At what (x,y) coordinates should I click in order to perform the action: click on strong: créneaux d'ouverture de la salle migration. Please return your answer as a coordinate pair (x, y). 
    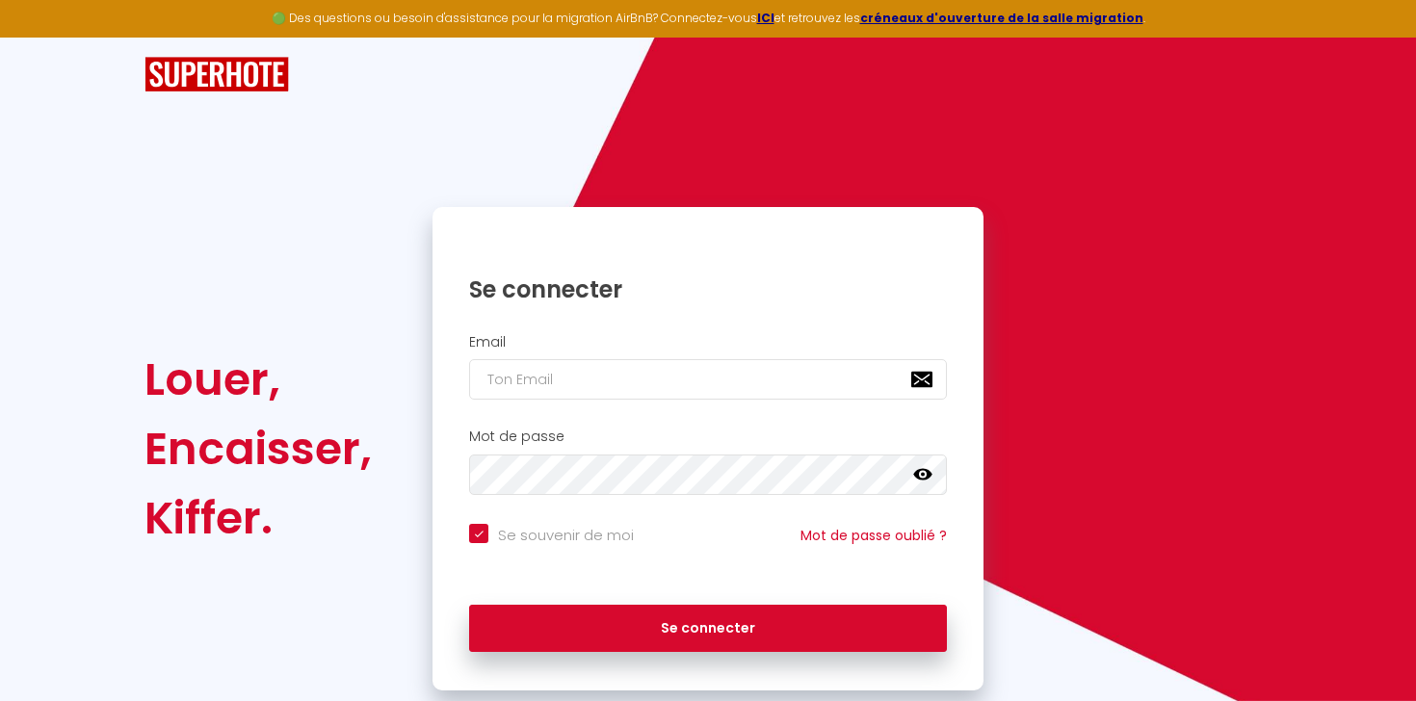
    Looking at the image, I should click on (1002, 17).